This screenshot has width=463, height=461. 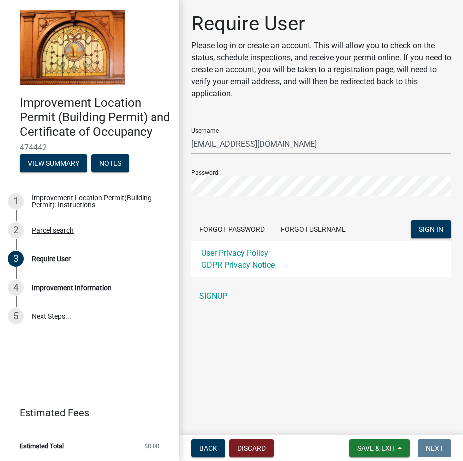 I want to click on button: Notes, so click(x=110, y=163).